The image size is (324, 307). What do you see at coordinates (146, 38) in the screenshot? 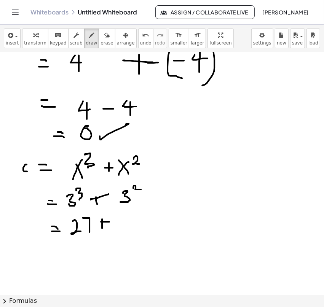
I see `button: undoundo` at bounding box center [146, 38].